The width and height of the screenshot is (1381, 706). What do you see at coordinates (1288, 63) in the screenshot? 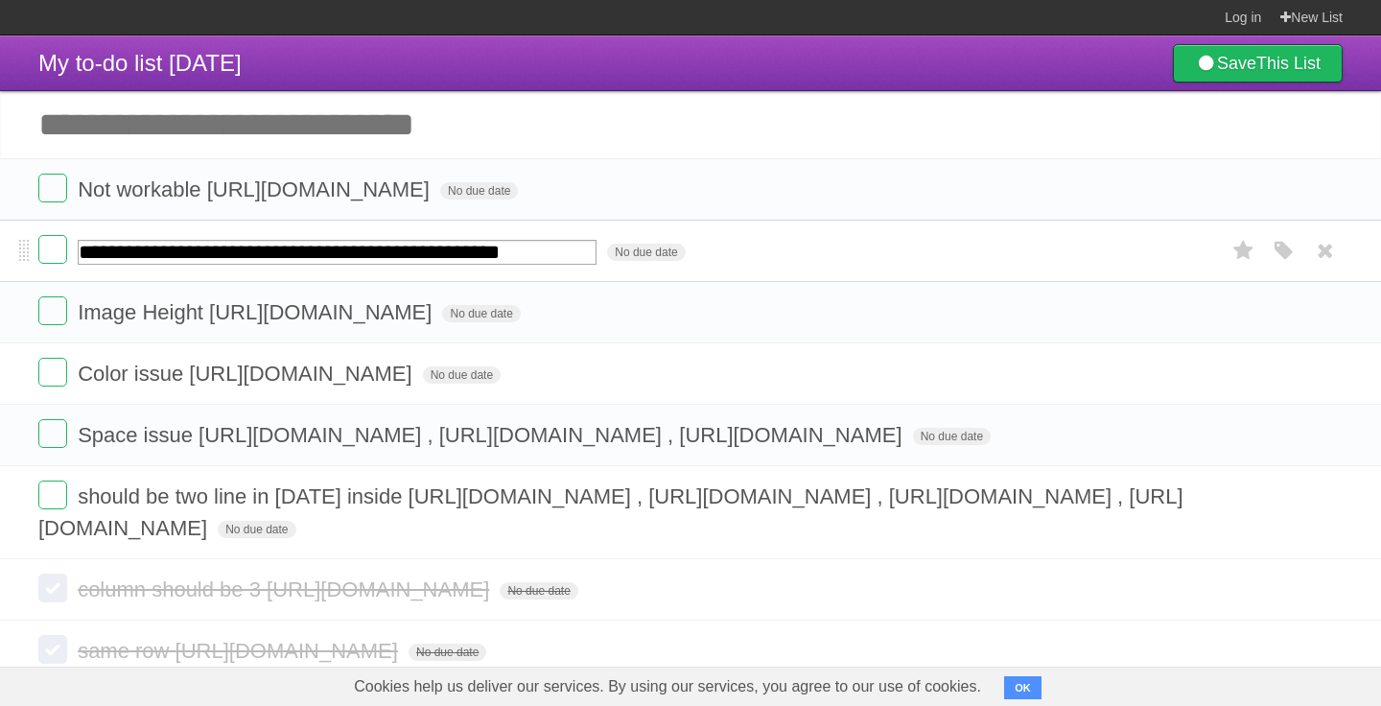
I see `b: This List` at bounding box center [1288, 63].